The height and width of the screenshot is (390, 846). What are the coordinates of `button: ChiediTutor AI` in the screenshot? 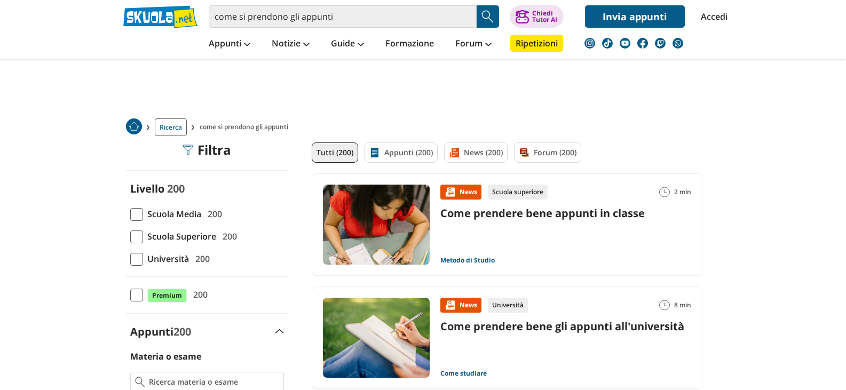 It's located at (536, 17).